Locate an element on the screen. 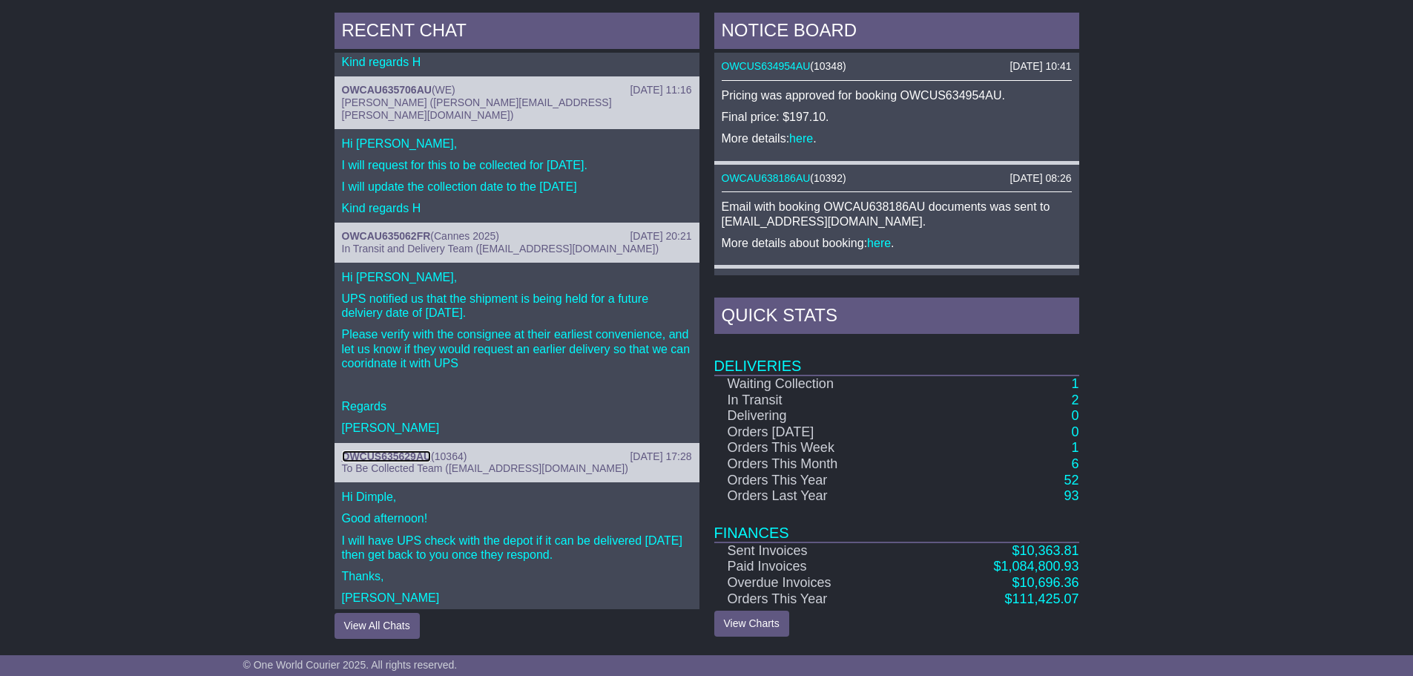  a: $10,363.81 is located at coordinates (1045, 550).